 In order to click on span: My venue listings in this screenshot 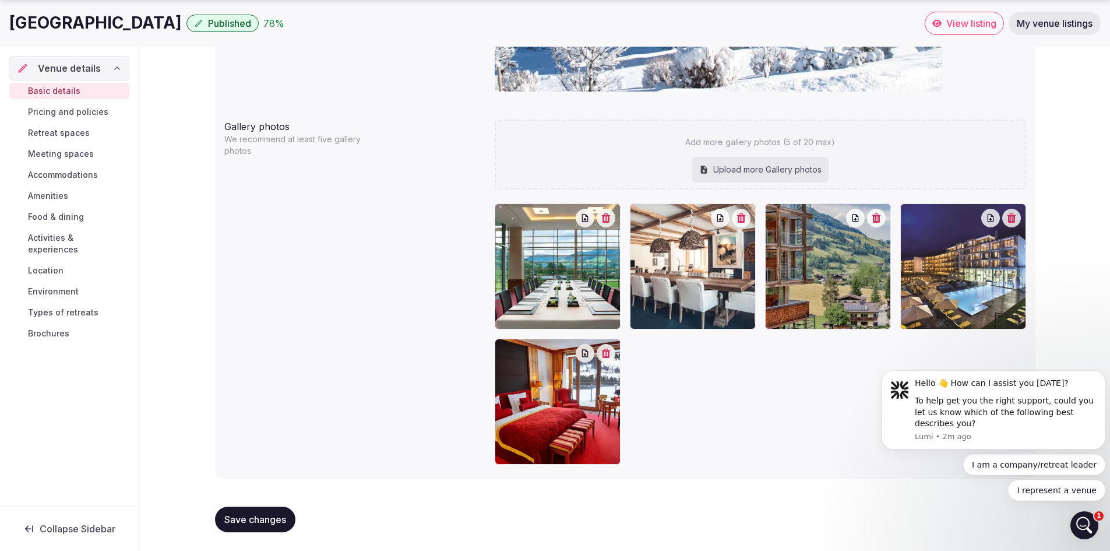, I will do `click(1055, 23)`.